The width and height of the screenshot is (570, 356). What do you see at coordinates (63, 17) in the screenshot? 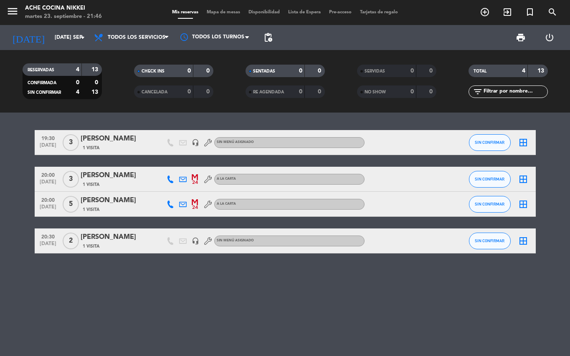
I see `div: martes 23. septiembre - 21:46` at bounding box center [63, 17].